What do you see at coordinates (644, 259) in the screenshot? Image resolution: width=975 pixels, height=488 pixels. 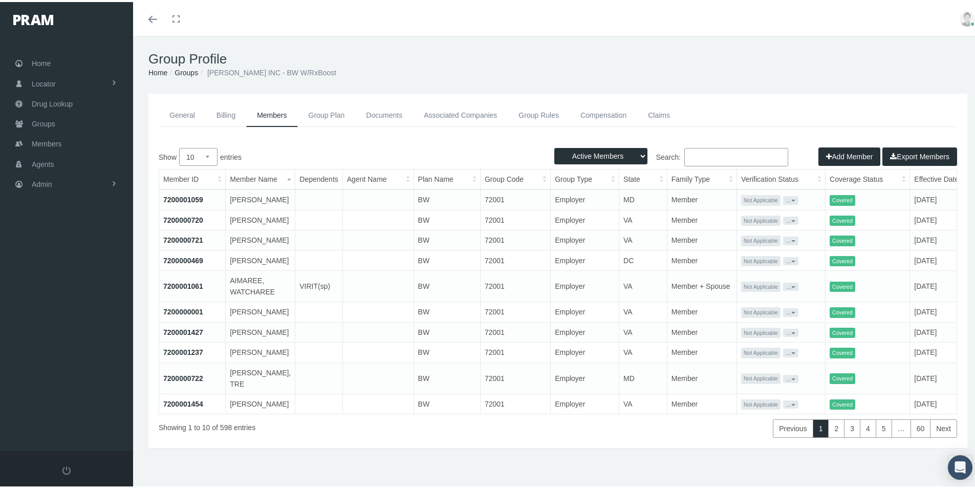 I see `td: DC` at bounding box center [644, 259].